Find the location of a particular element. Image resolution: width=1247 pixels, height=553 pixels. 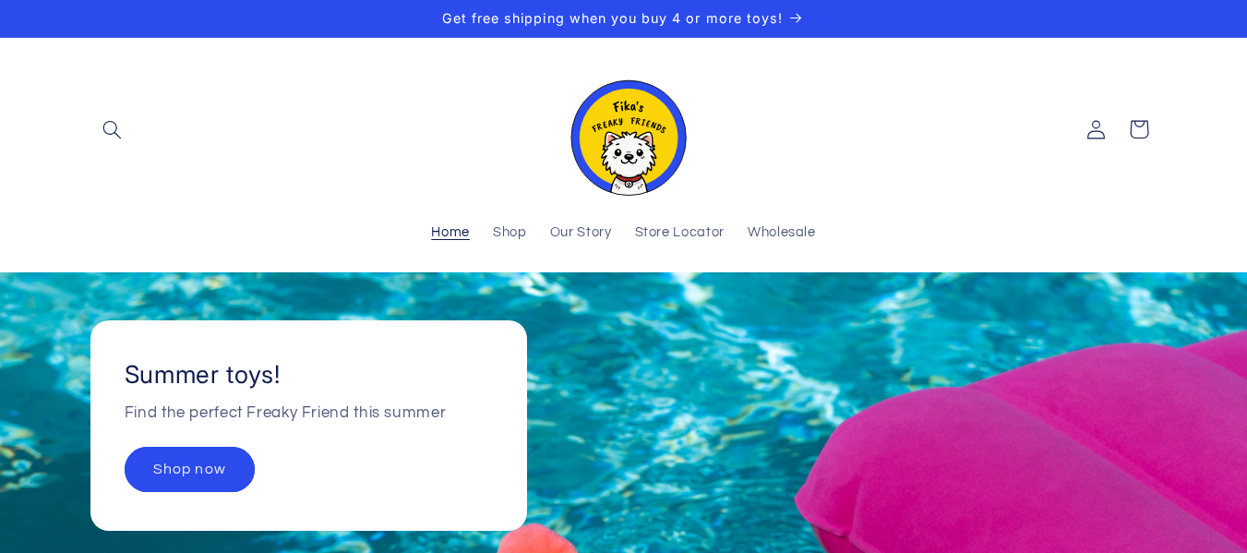

span: Our Story is located at coordinates (581, 233).